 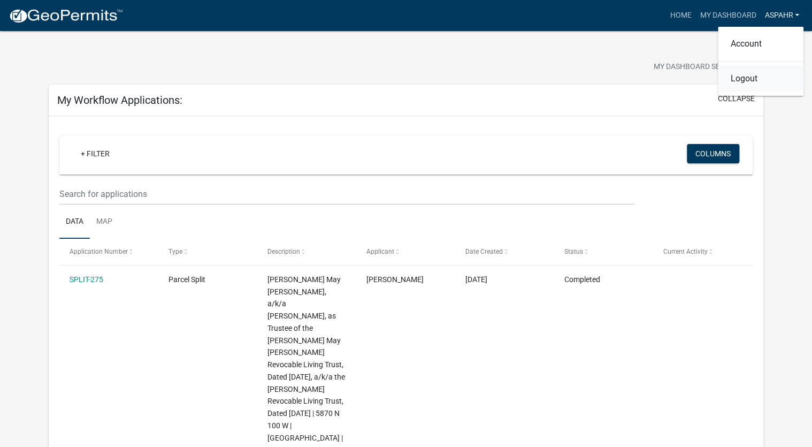 What do you see at coordinates (104, 222) in the screenshot?
I see `a: Map` at bounding box center [104, 222].